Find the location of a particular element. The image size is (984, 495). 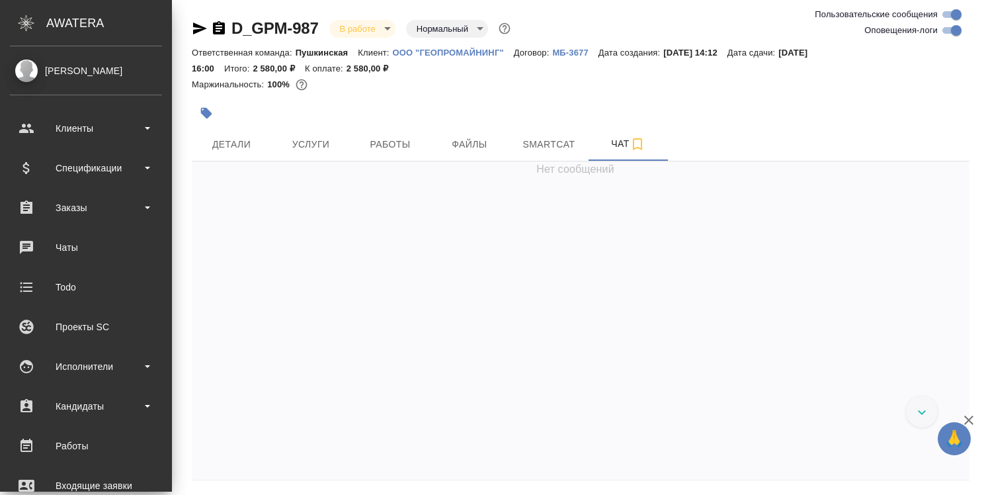

p: Дата сдачи: is located at coordinates (753, 52).